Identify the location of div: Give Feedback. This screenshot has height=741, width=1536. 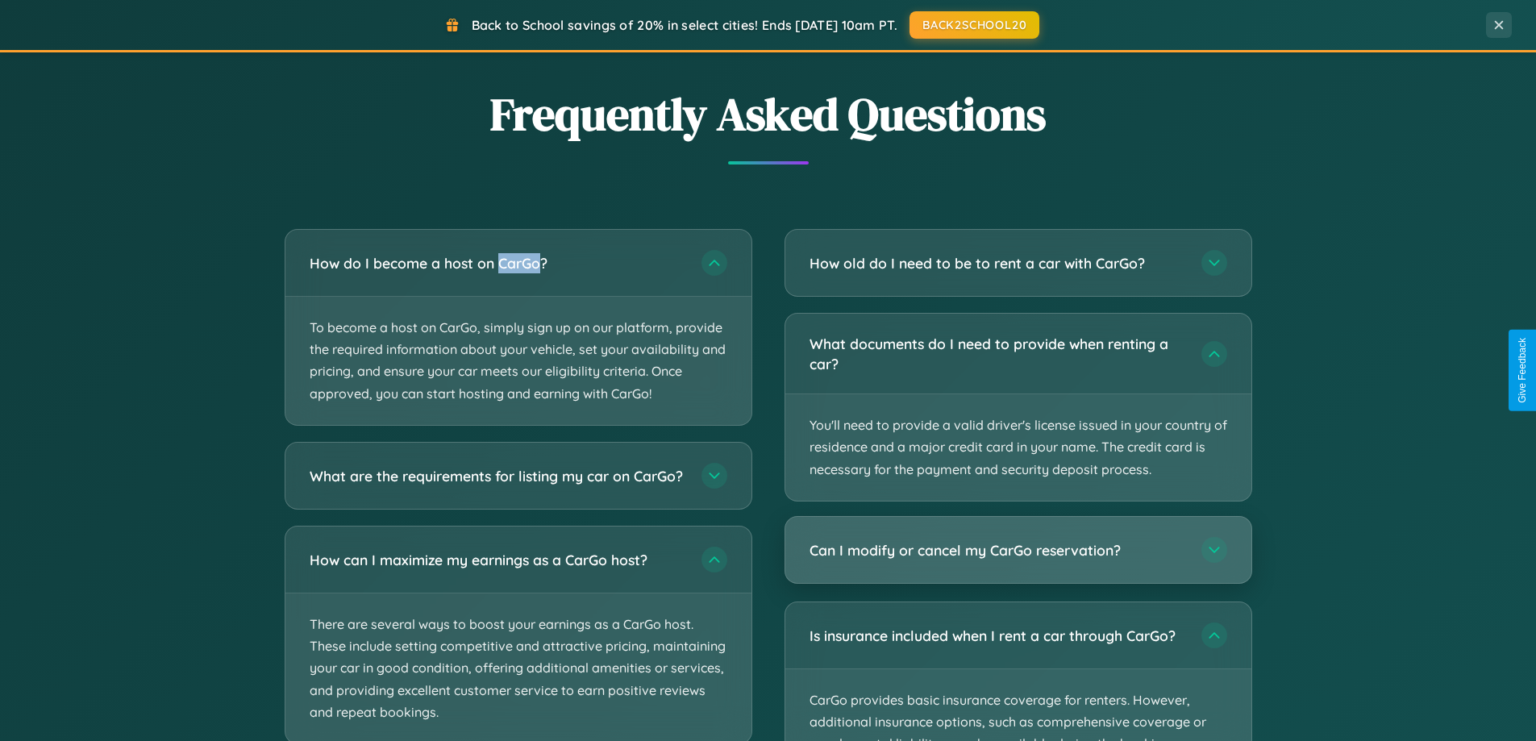
(1523, 370).